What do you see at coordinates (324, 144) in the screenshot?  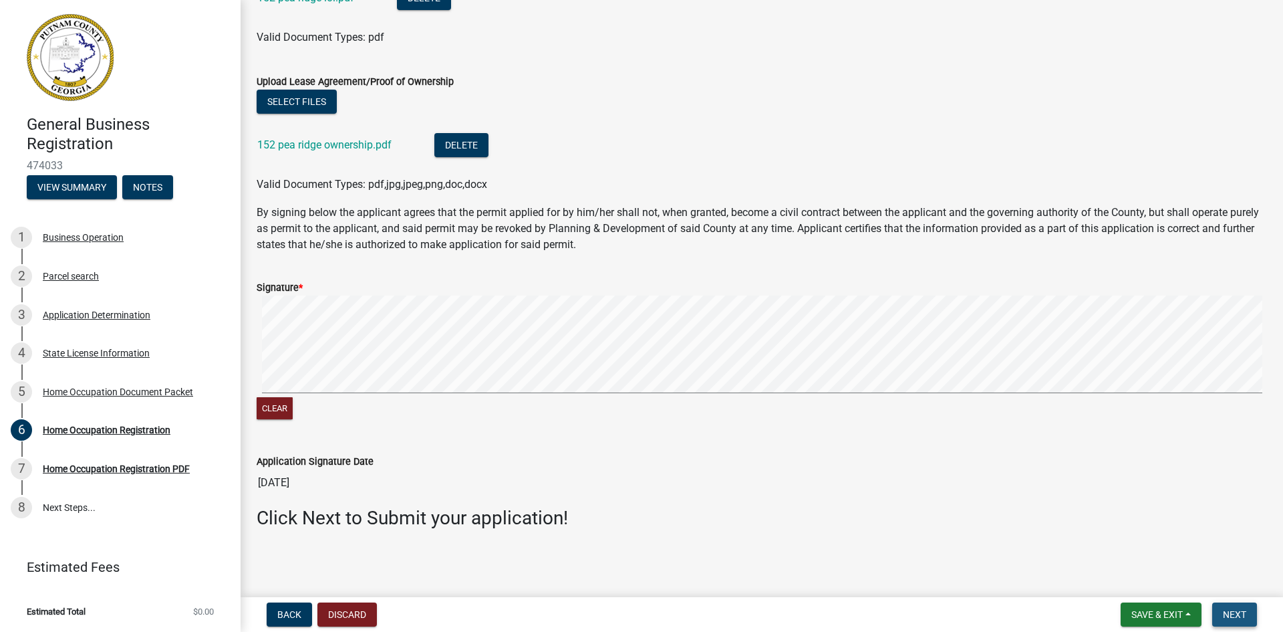 I see `a: 152 pea ridge ownership.pdf` at bounding box center [324, 144].